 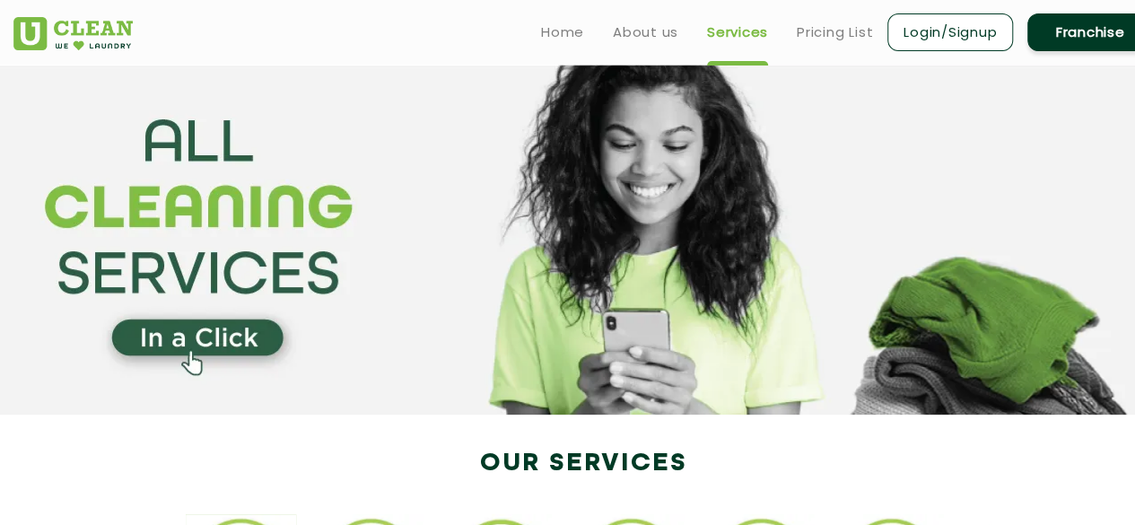 I want to click on a: Pricing List, so click(x=834, y=32).